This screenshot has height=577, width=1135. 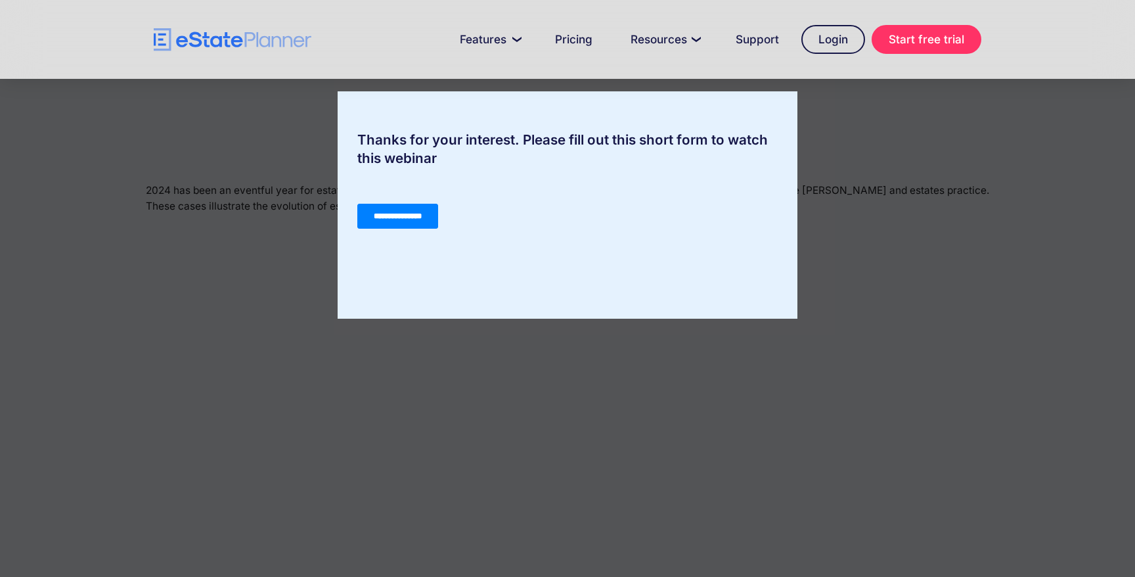 I want to click on div: Thanks for your interest. Please fill out this short form to watch this webinar, so click(x=567, y=149).